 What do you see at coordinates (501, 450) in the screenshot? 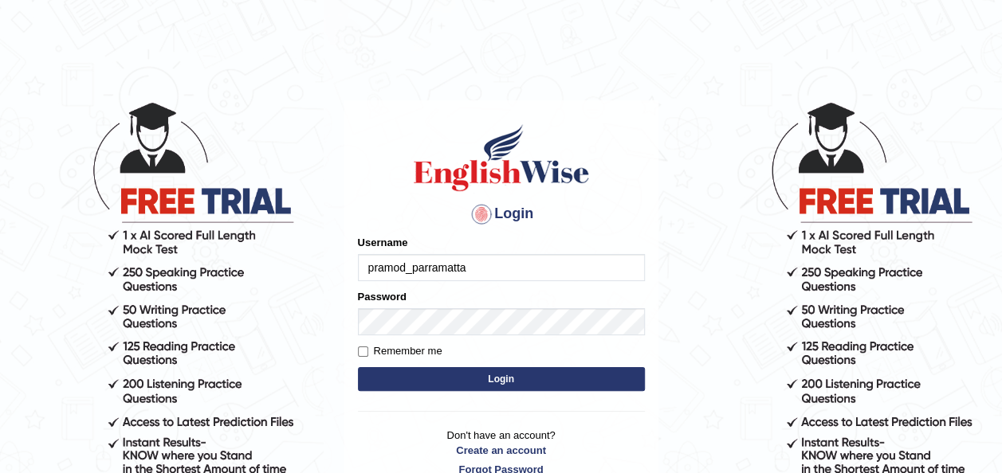
I see `a: Create an account` at bounding box center [501, 450].